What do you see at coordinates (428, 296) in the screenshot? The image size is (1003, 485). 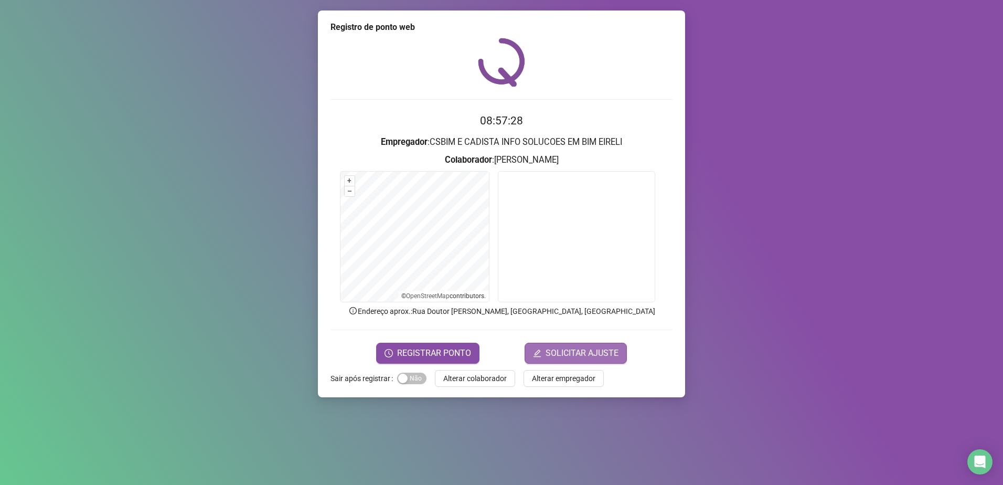 I see `a: OpenStreetMap` at bounding box center [428, 296].